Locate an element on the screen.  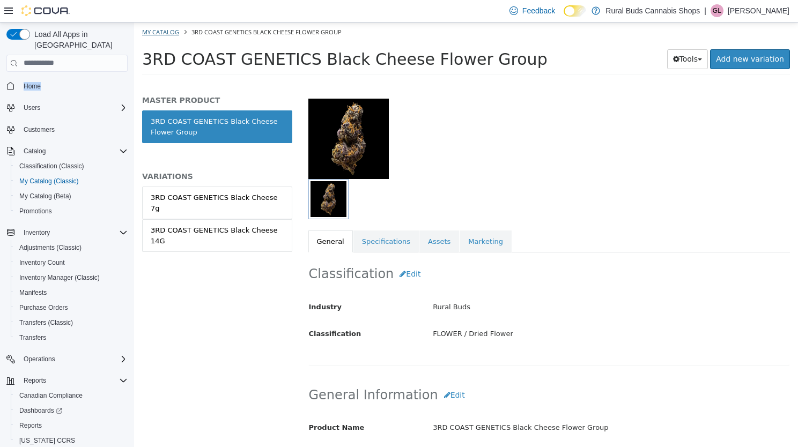
a: Marketing is located at coordinates (351, 219).